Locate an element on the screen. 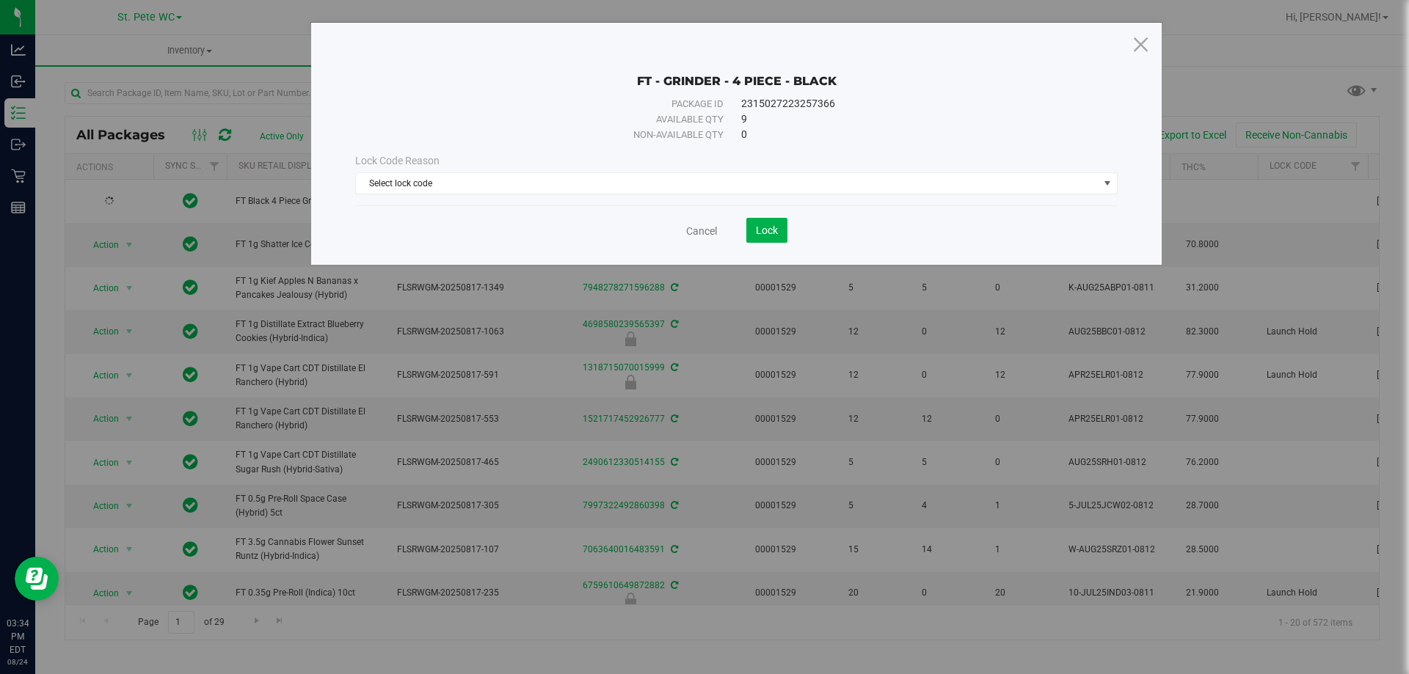 The image size is (1409, 674). div: Available qty is located at coordinates (555, 120).